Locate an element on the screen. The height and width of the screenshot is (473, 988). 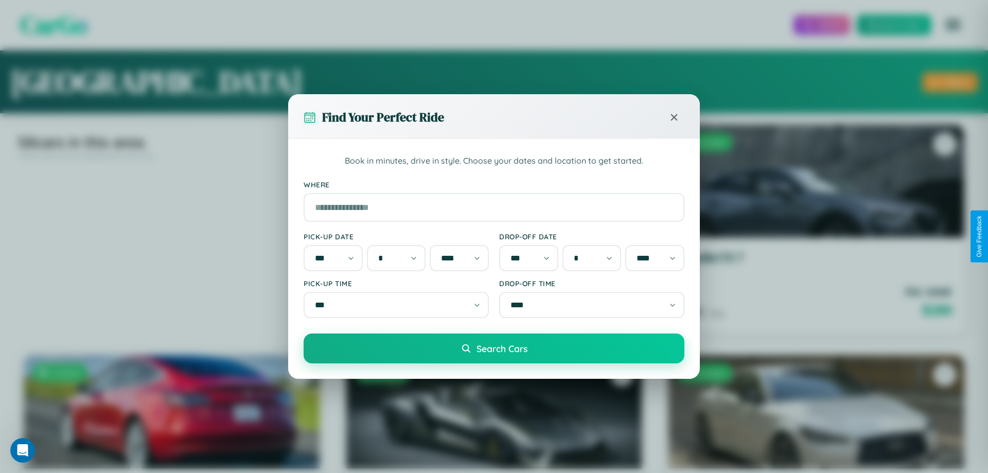
span: Search Cars is located at coordinates (502, 348).